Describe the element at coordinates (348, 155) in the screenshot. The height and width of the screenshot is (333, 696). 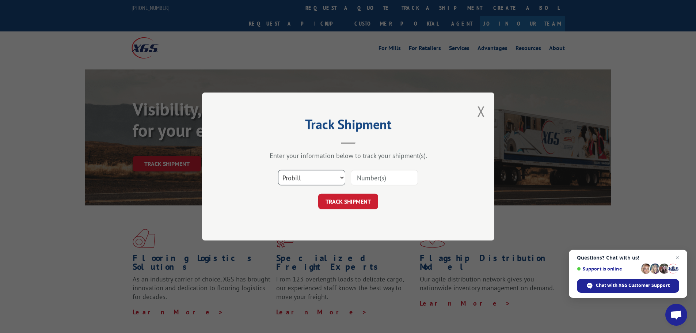
I see `div: Enter your information below to track your shipment(s).` at that location.